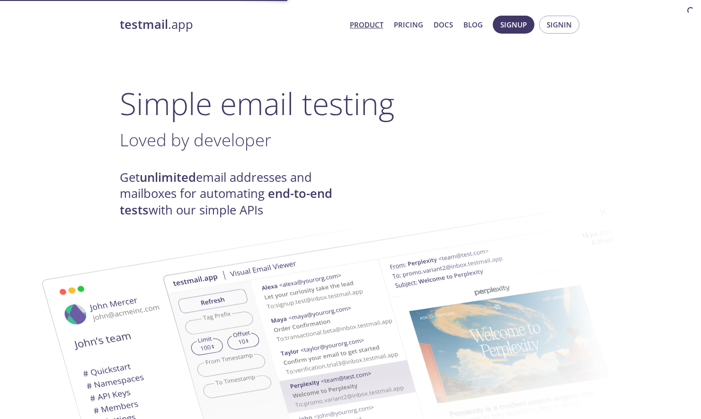  What do you see at coordinates (513, 25) in the screenshot?
I see `button: Signup` at bounding box center [513, 25].